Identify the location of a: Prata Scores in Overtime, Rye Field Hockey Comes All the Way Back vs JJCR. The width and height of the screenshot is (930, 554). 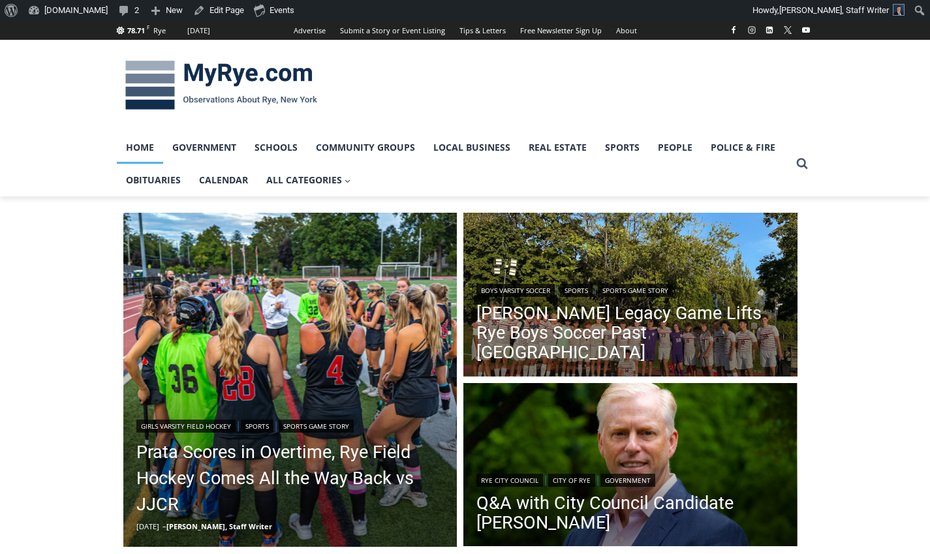
(290, 478).